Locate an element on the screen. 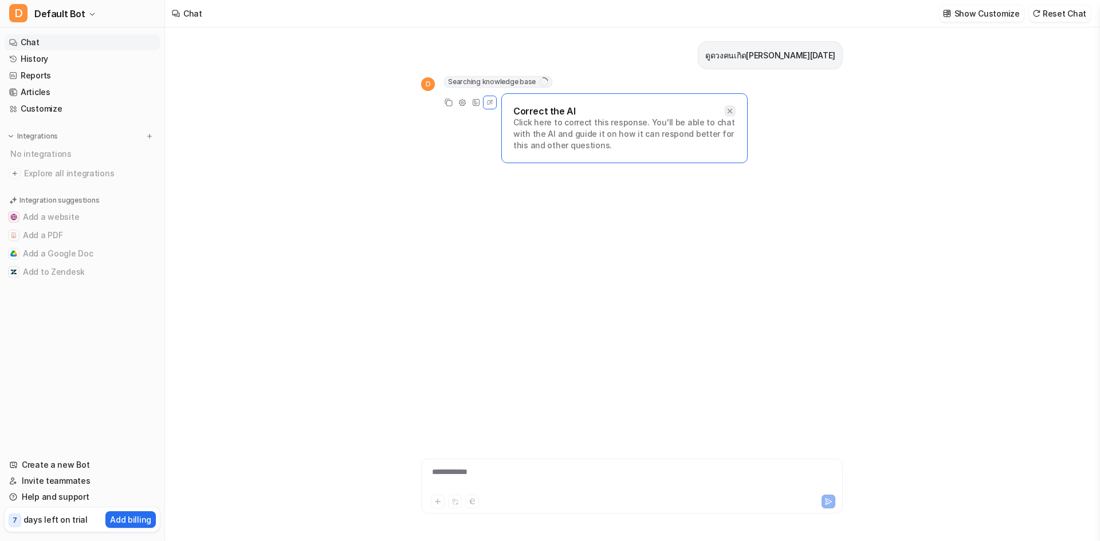  p: days left on trial is located at coordinates (56, 519).